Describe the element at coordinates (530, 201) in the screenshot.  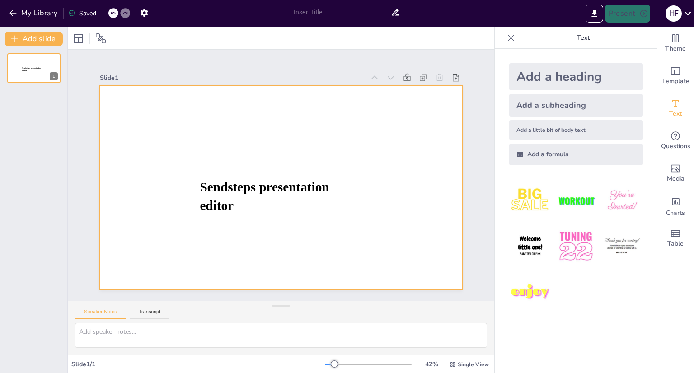
I see `img: 1.jpeg` at that location.